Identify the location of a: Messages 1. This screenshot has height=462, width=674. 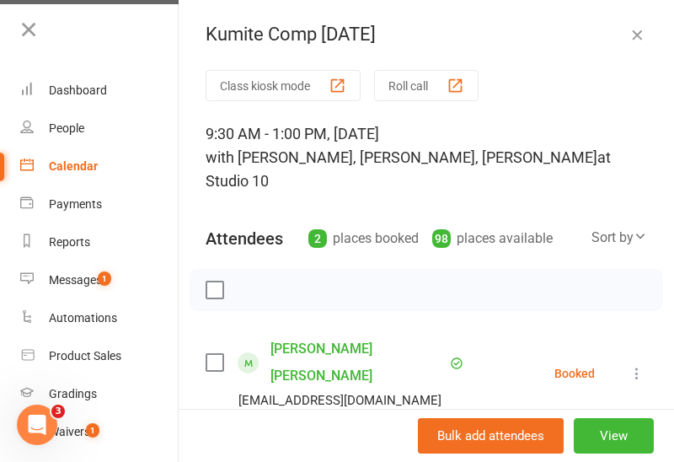
(99, 280).